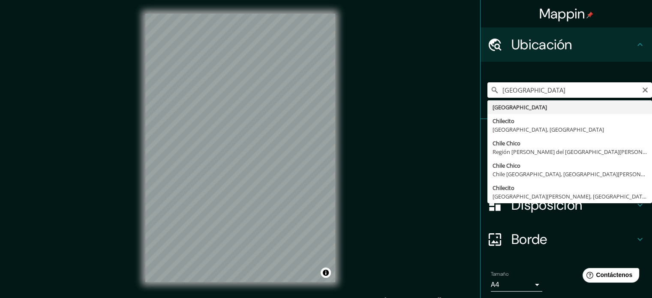  I want to click on font: Borde, so click(529, 239).